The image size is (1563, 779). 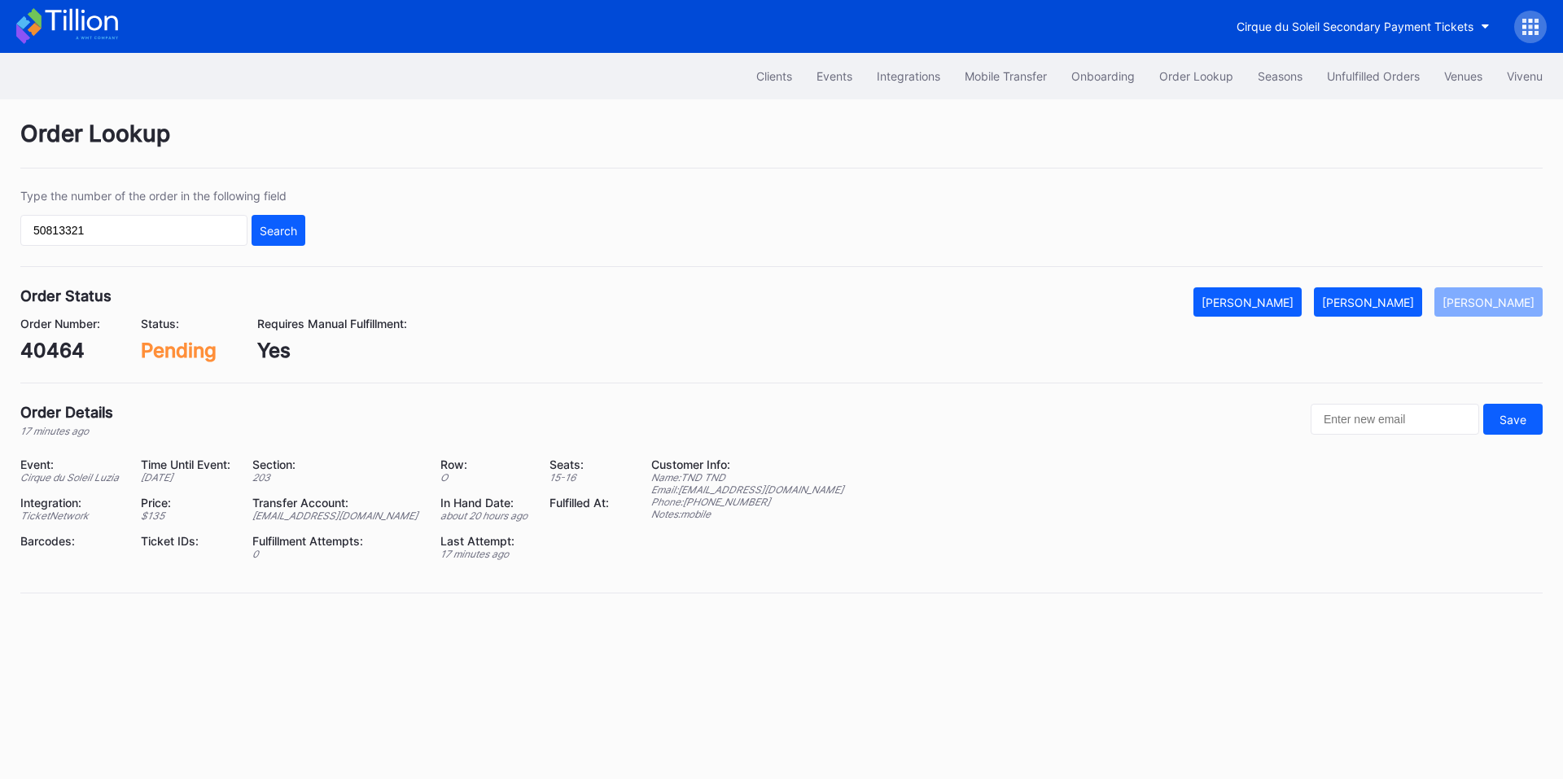 What do you see at coordinates (1103, 76) in the screenshot?
I see `a: Onboarding` at bounding box center [1103, 76].